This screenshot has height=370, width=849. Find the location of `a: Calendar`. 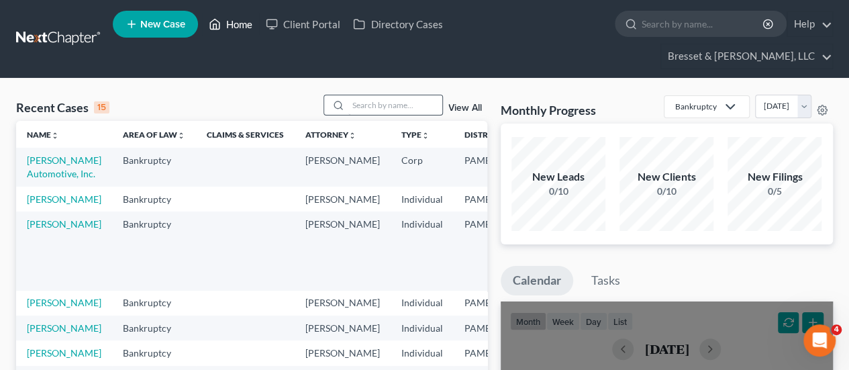

a: Calendar is located at coordinates (537, 280).